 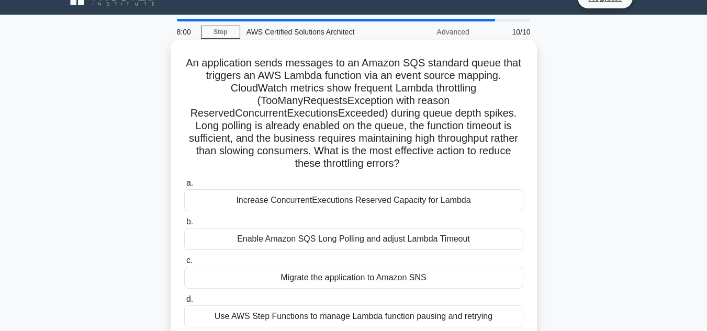 What do you see at coordinates (190, 299) in the screenshot?
I see `span: d.` at bounding box center [190, 299].